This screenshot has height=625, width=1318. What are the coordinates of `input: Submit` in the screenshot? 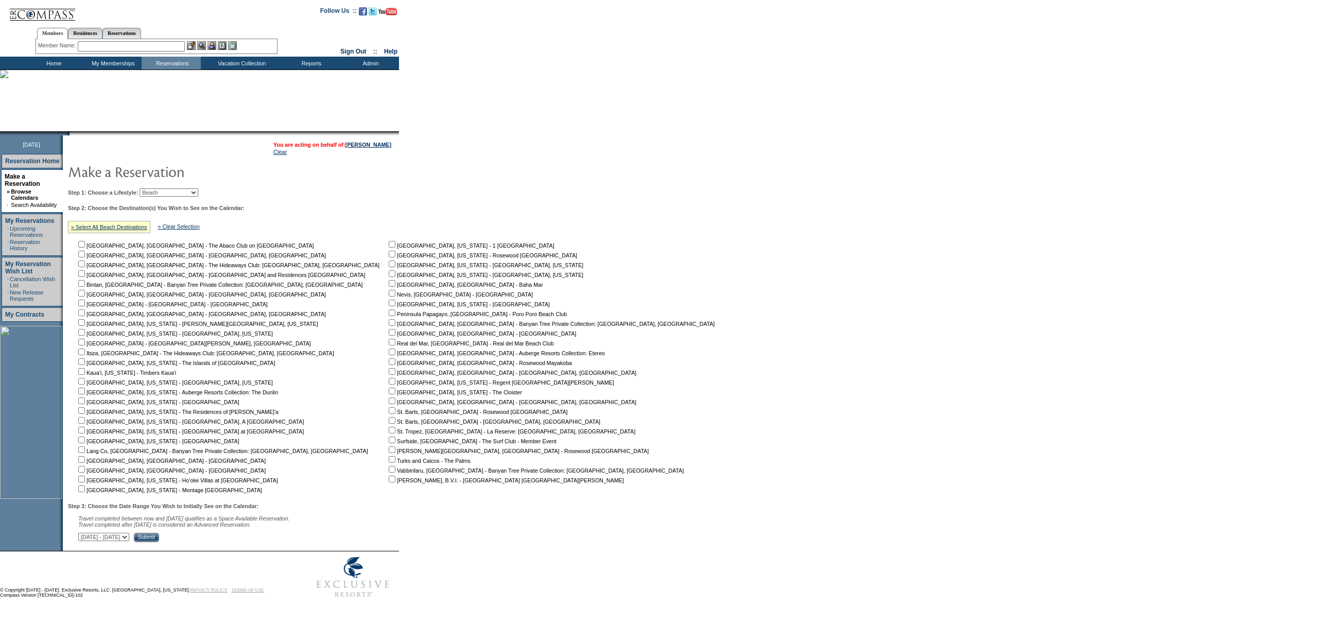 It's located at (146, 537).